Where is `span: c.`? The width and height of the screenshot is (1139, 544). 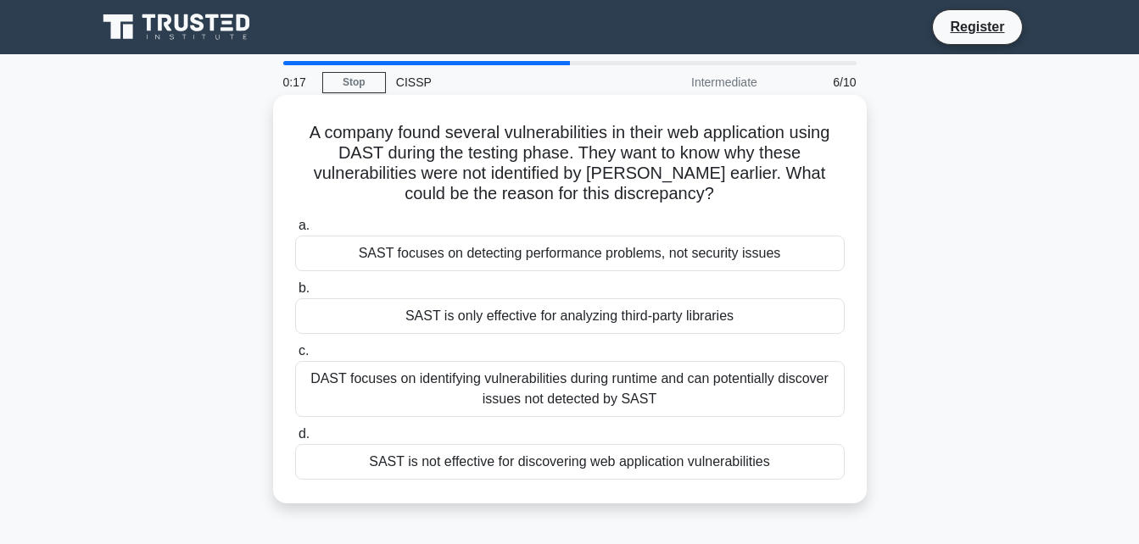
span: c. is located at coordinates (304, 350).